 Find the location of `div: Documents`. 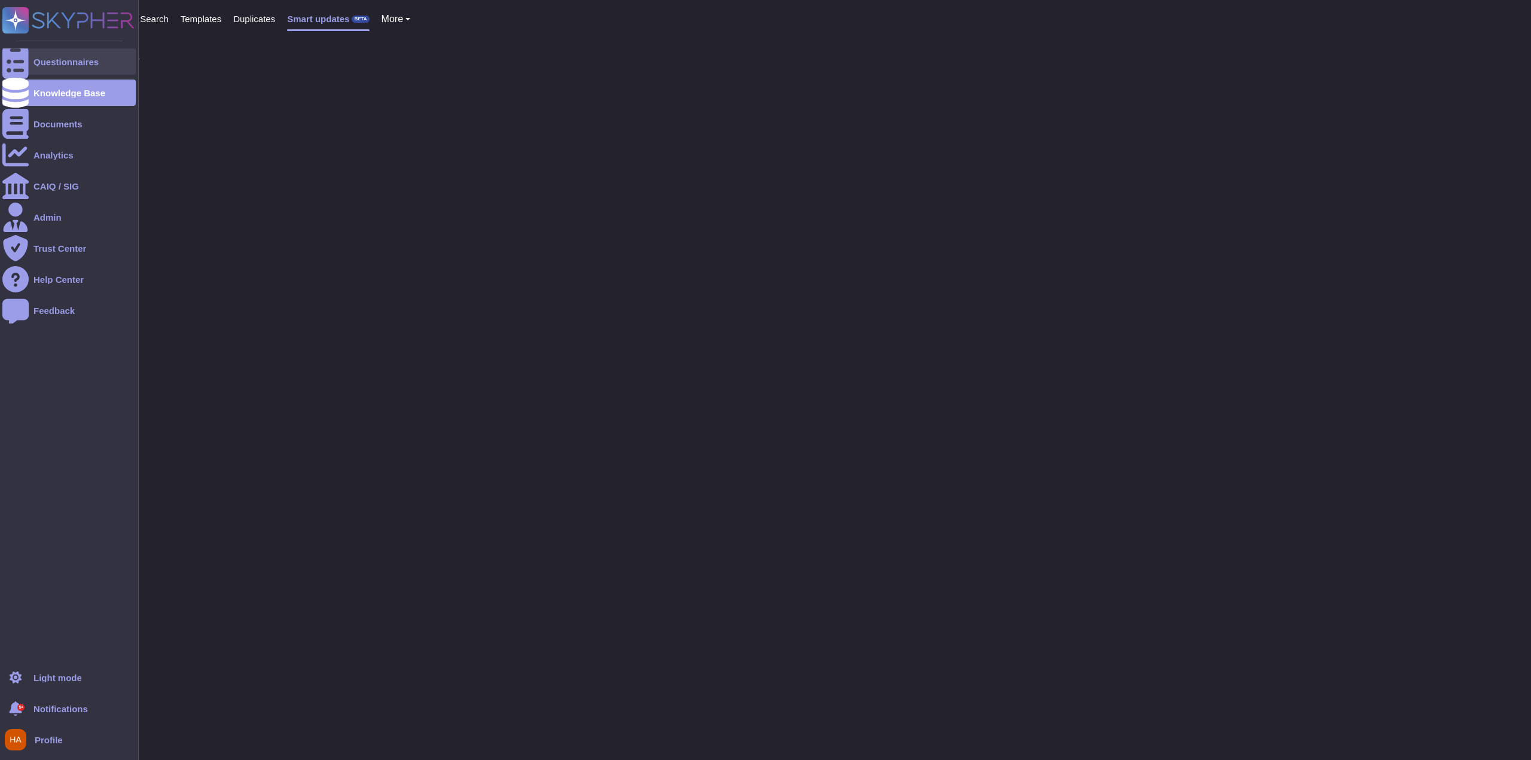

div: Documents is located at coordinates (58, 124).